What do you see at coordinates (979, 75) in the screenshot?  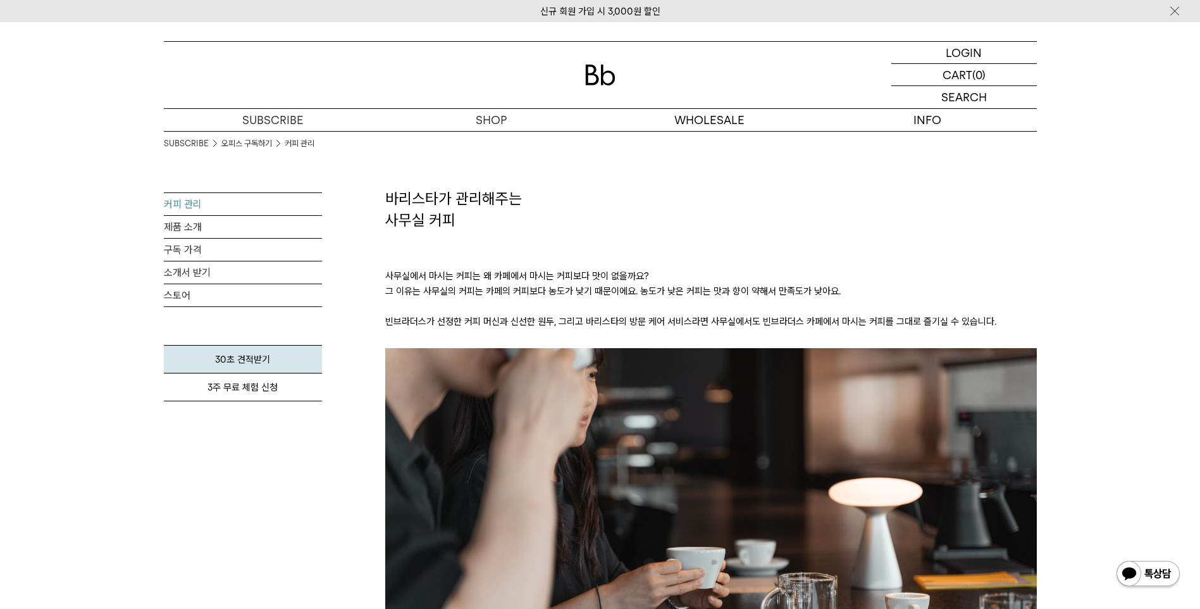 I see `p: (0)` at bounding box center [979, 75].